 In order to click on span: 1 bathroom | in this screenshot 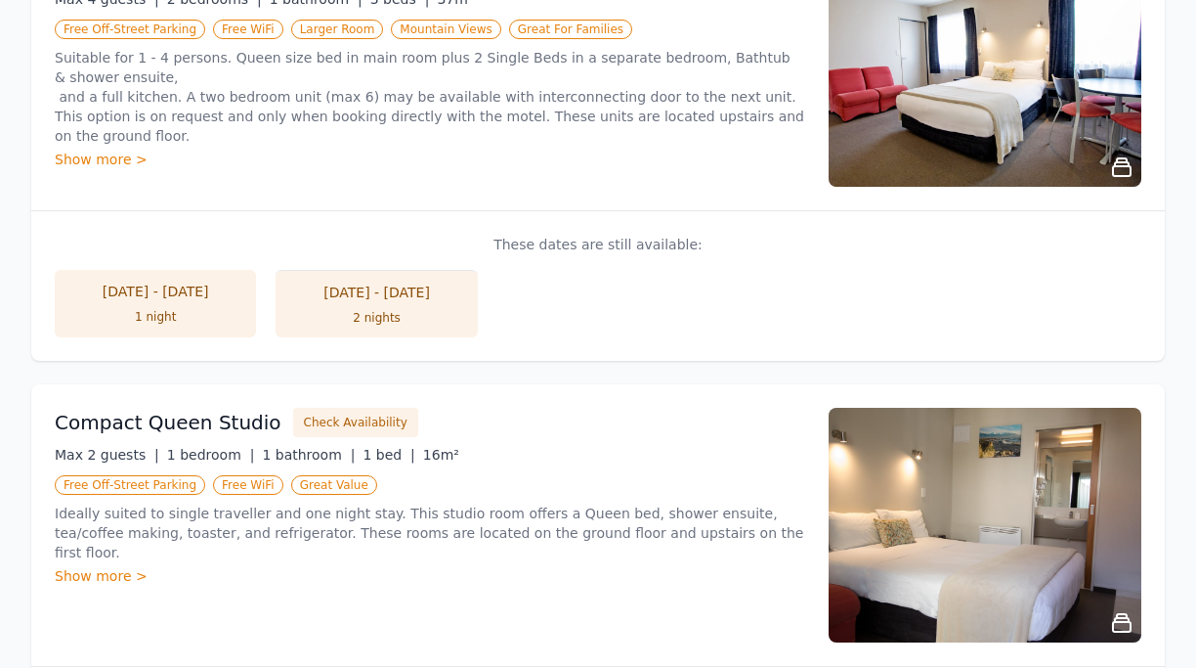, I will do `click(308, 455)`.